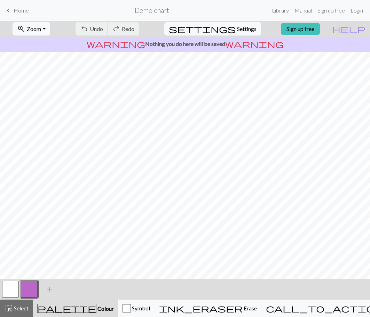 Image resolution: width=370 pixels, height=317 pixels. I want to click on span: Zoom, so click(34, 29).